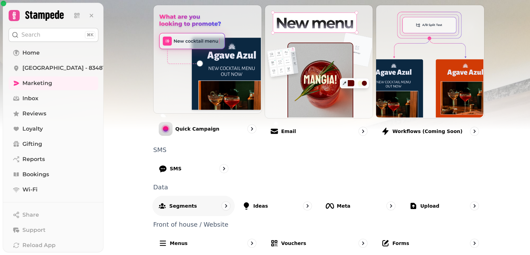 The image size is (530, 255). I want to click on a: EmailEmail, so click(319, 73).